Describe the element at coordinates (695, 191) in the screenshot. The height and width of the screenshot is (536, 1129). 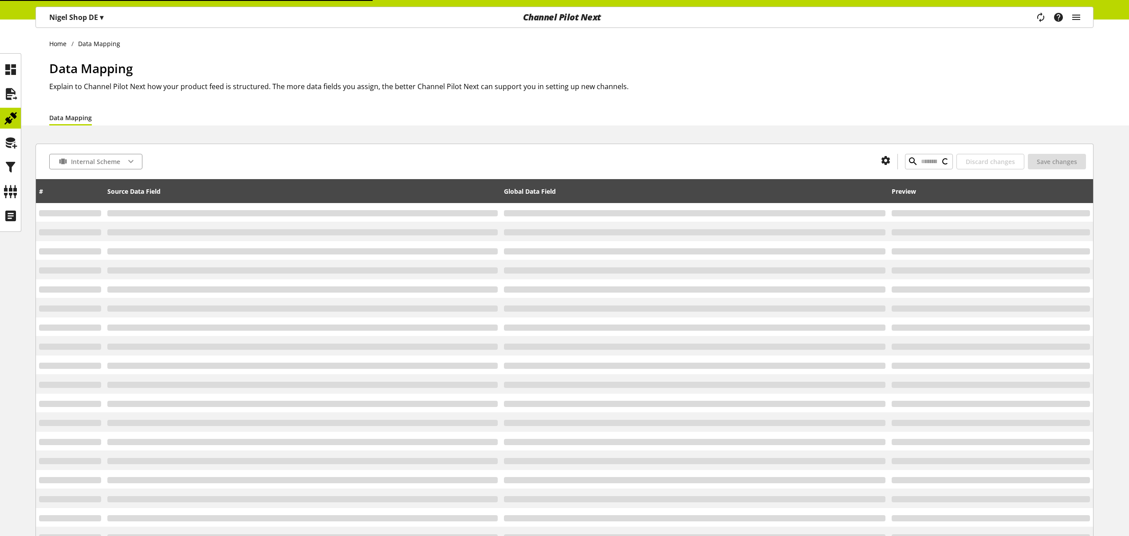
I see `div: Global Data Field` at that location.